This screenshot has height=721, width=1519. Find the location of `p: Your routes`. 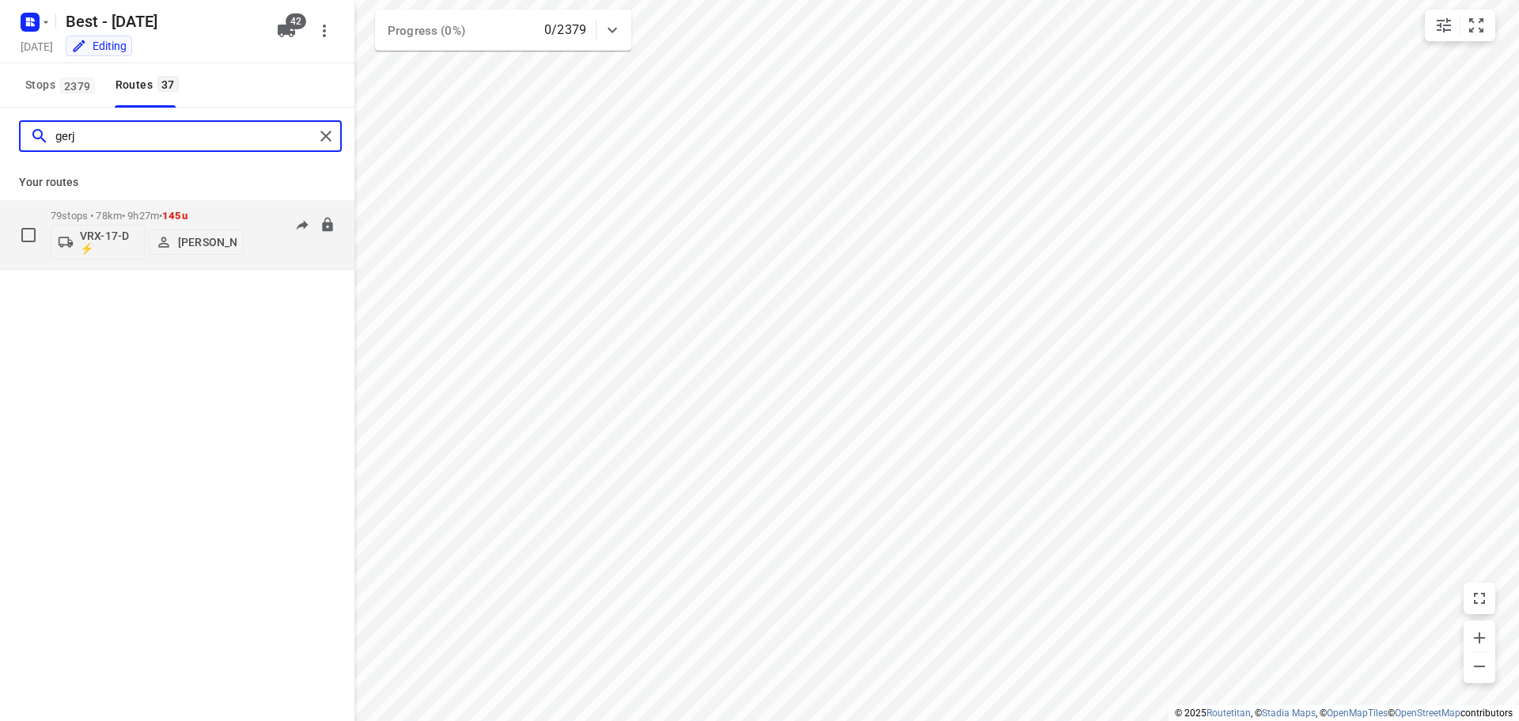

p: Your routes is located at coordinates (177, 182).